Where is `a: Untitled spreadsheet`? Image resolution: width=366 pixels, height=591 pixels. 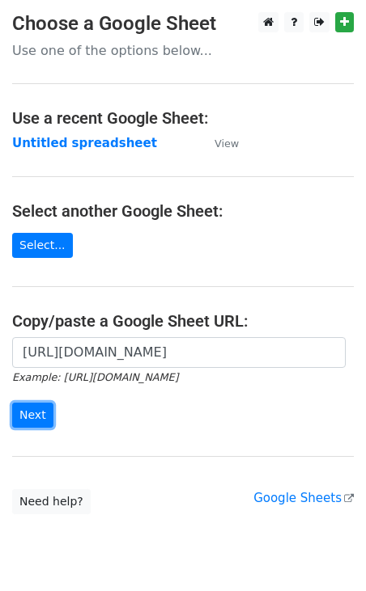 a: Untitled spreadsheet is located at coordinates (84, 143).